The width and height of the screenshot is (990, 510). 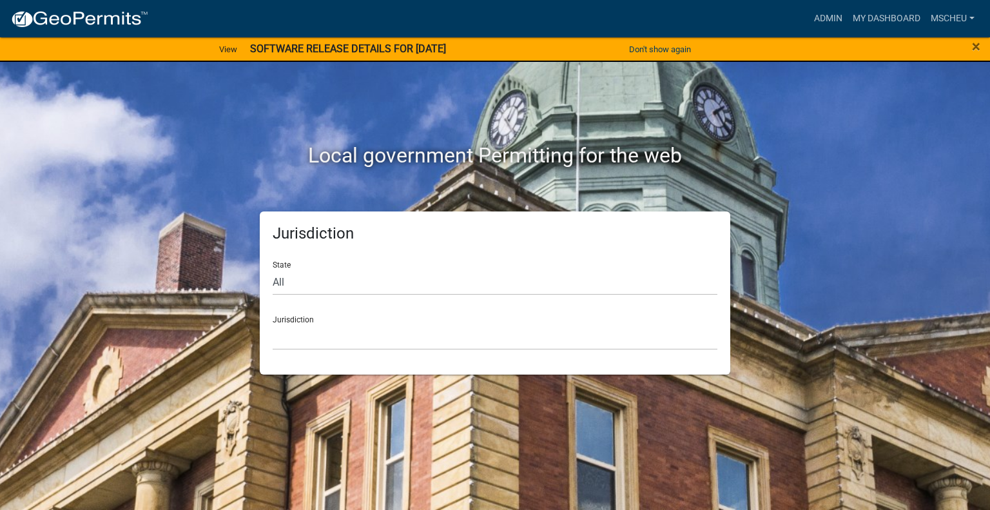 I want to click on a: mscheu, so click(x=953, y=19).